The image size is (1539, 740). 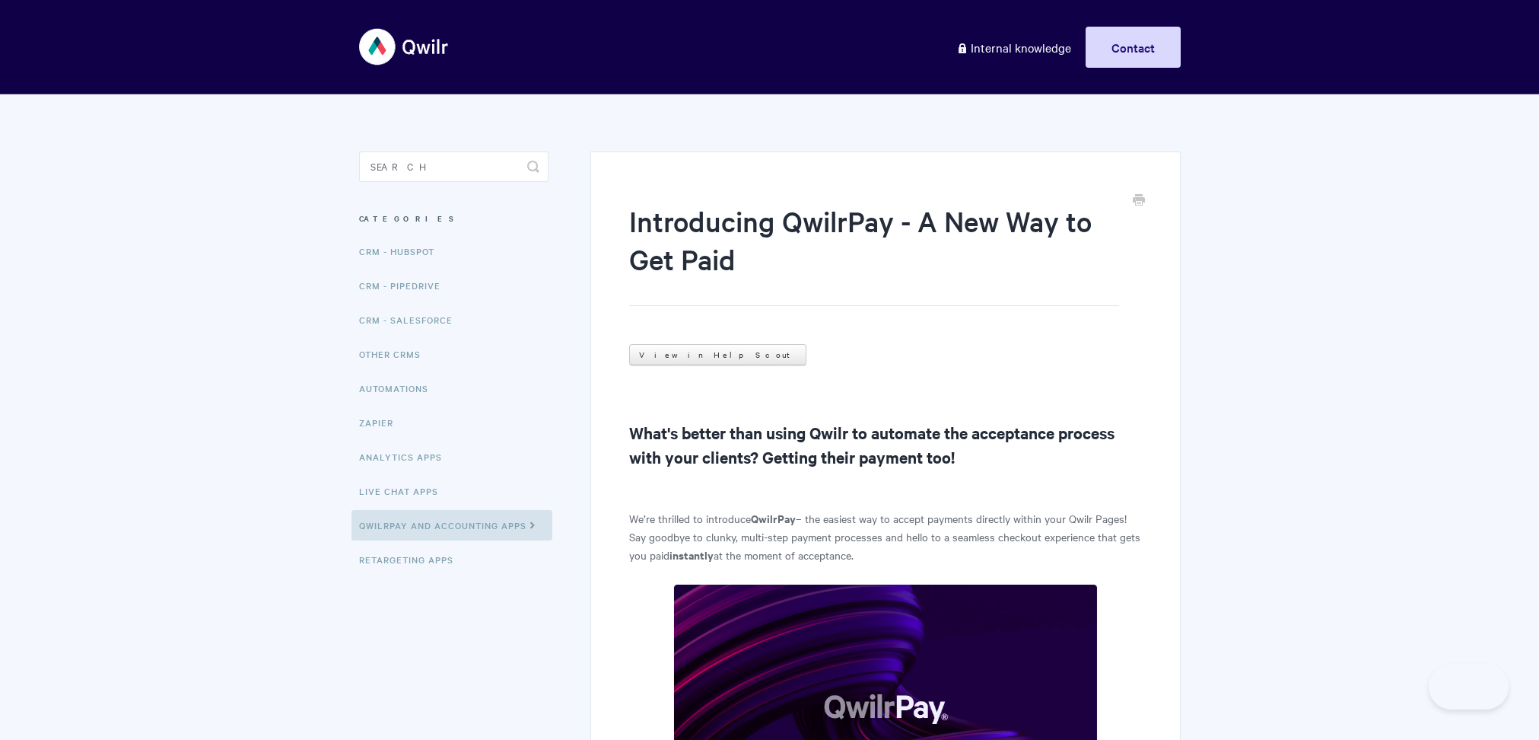 What do you see at coordinates (400, 388) in the screenshot?
I see `a: Automations` at bounding box center [400, 388].